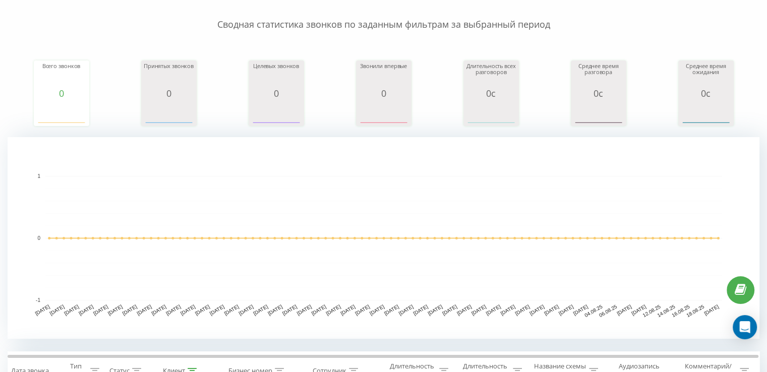 The width and height of the screenshot is (767, 372). I want to click on div: Звонили впервые, so click(384, 76).